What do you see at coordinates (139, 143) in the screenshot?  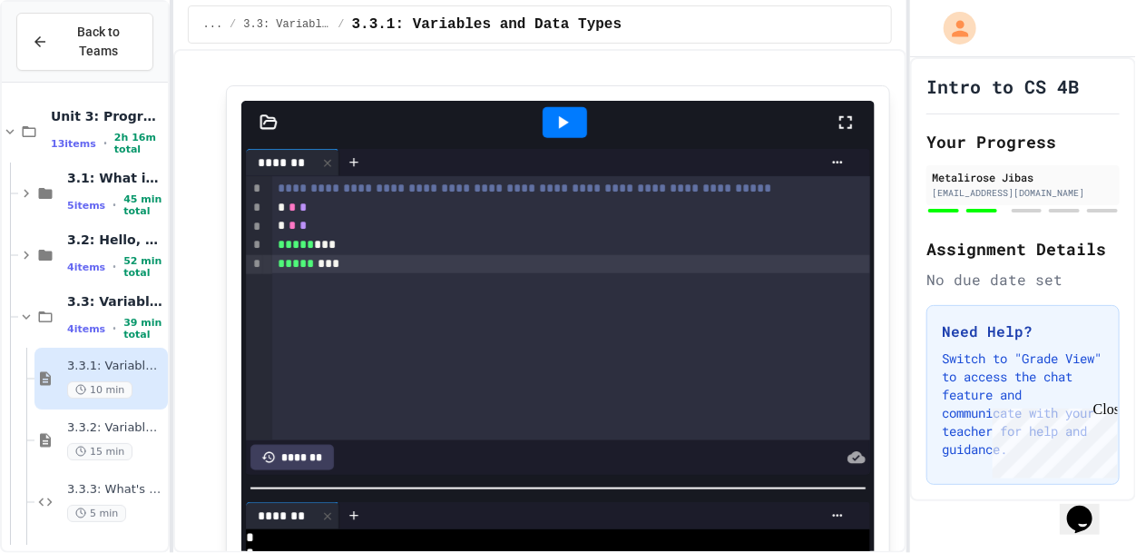 I see `span: 2h 16m total` at bounding box center [139, 143].